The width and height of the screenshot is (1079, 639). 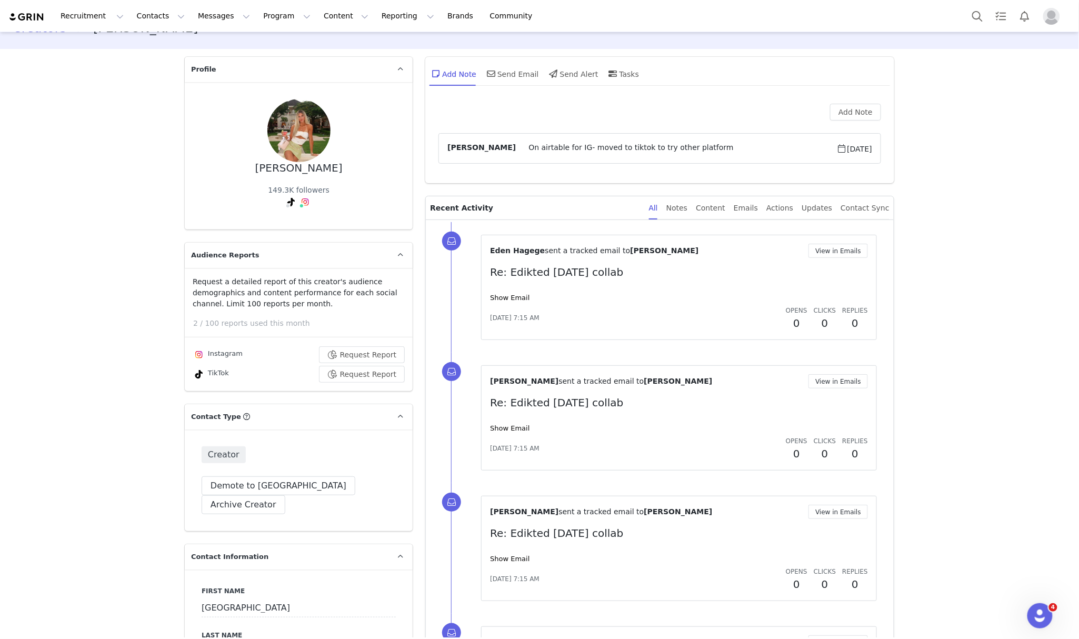 What do you see at coordinates (217, 355) in the screenshot?
I see `div: Instagram` at bounding box center [217, 355].